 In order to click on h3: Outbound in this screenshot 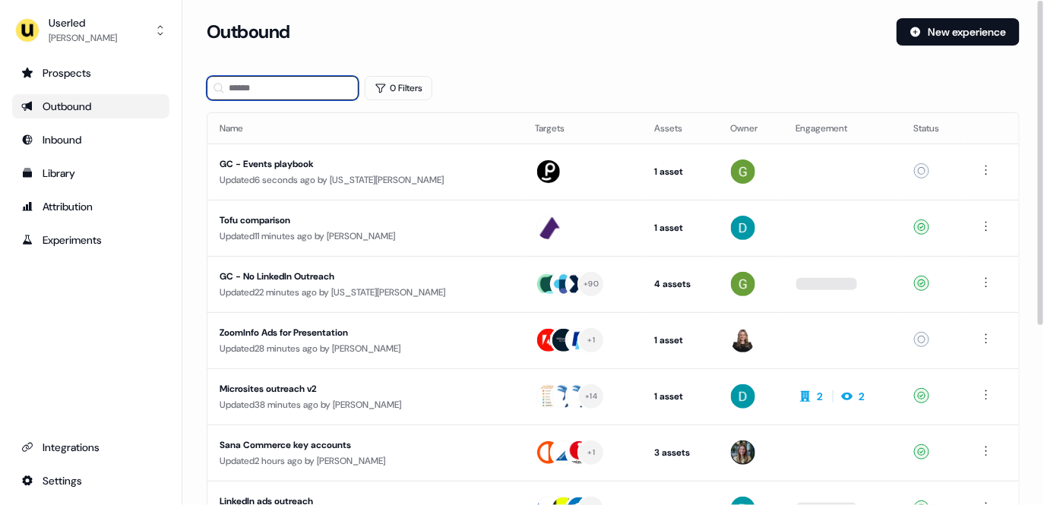, I will do `click(248, 32)`.